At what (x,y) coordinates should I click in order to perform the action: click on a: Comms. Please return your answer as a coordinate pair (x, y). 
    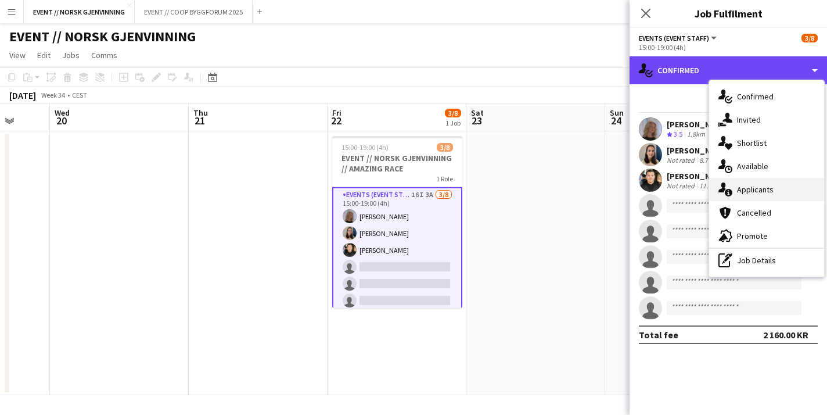
    Looking at the image, I should click on (104, 55).